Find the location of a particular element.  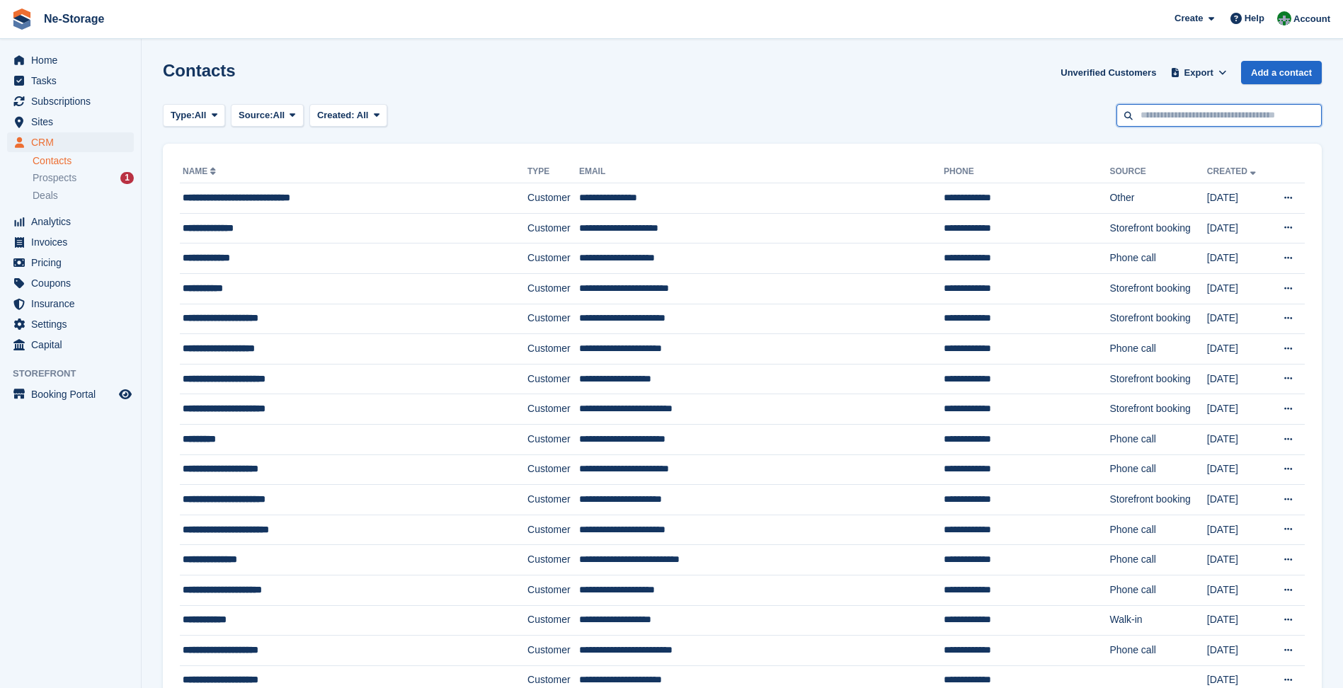

button: Source: All is located at coordinates (267, 115).